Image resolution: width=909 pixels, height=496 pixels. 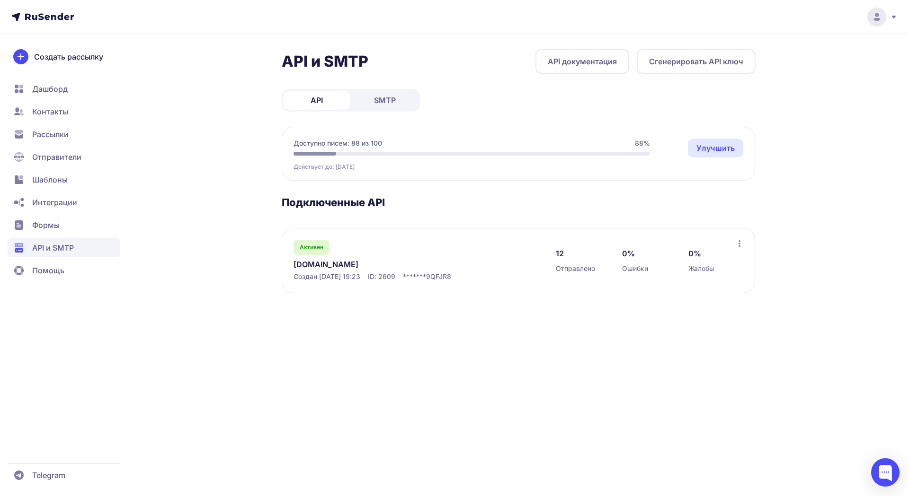 I want to click on span: Ошибки, so click(x=635, y=269).